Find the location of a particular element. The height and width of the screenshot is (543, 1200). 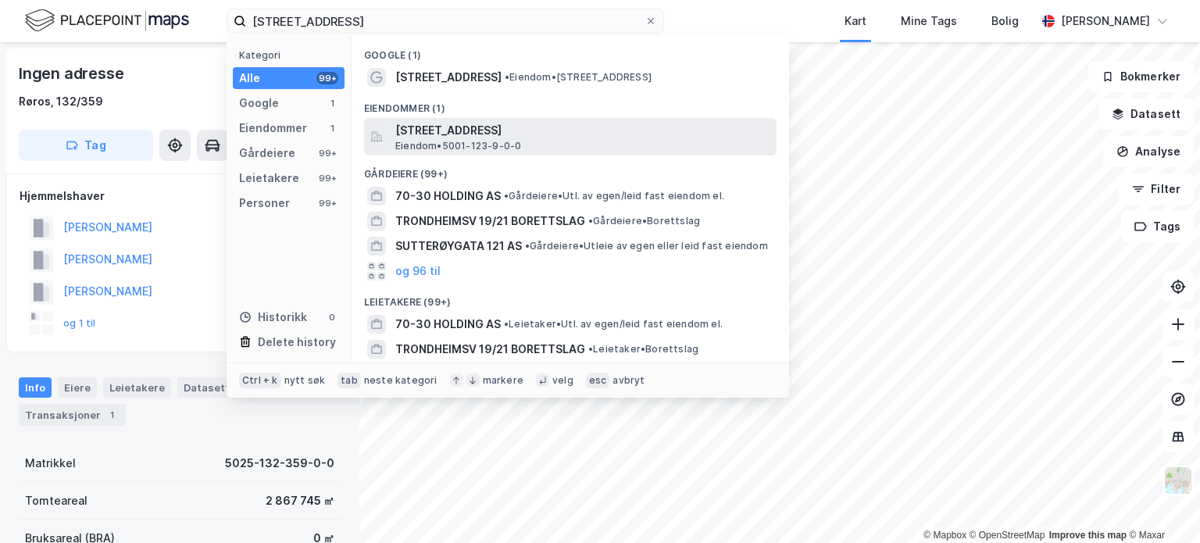

button: Bokmerker is located at coordinates (1140, 77).